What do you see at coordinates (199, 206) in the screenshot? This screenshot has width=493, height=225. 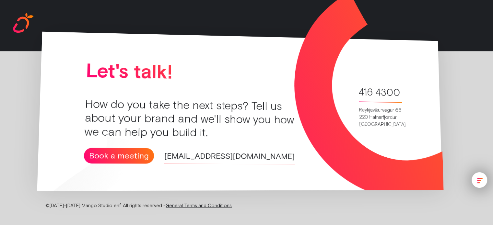 I see `a: General Terms and Conditions` at bounding box center [199, 206].